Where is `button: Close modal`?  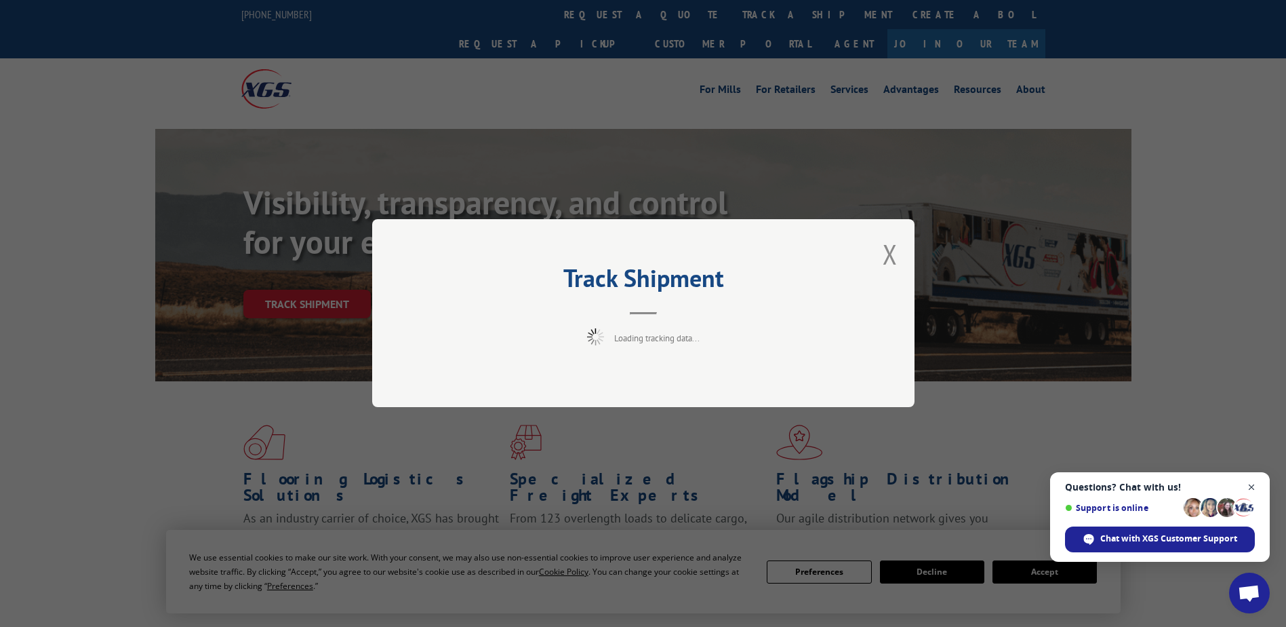 button: Close modal is located at coordinates (890, 254).